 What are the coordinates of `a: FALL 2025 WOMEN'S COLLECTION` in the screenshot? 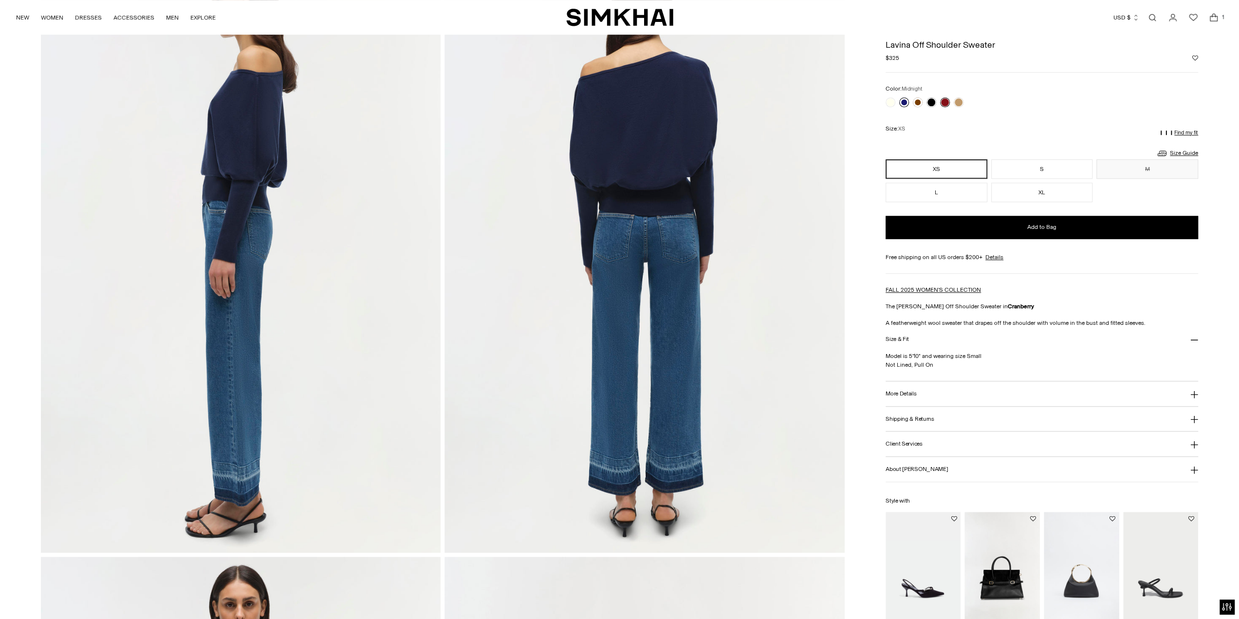 It's located at (933, 290).